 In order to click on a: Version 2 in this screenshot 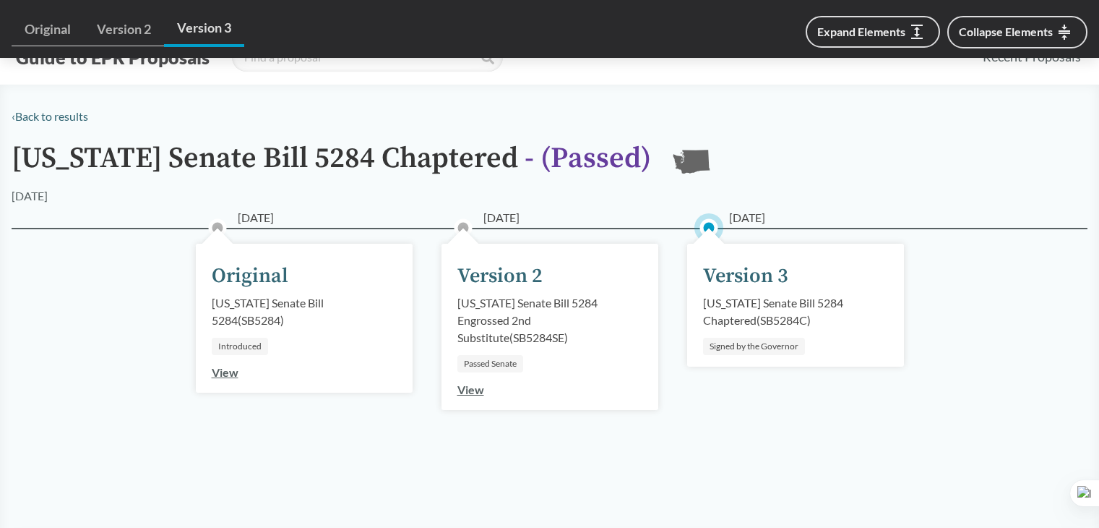, I will do `click(124, 30)`.